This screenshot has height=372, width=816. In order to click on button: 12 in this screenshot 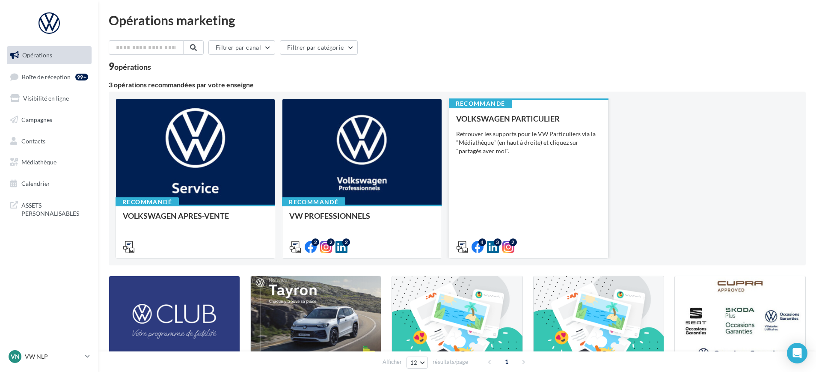, I will do `click(417, 362)`.